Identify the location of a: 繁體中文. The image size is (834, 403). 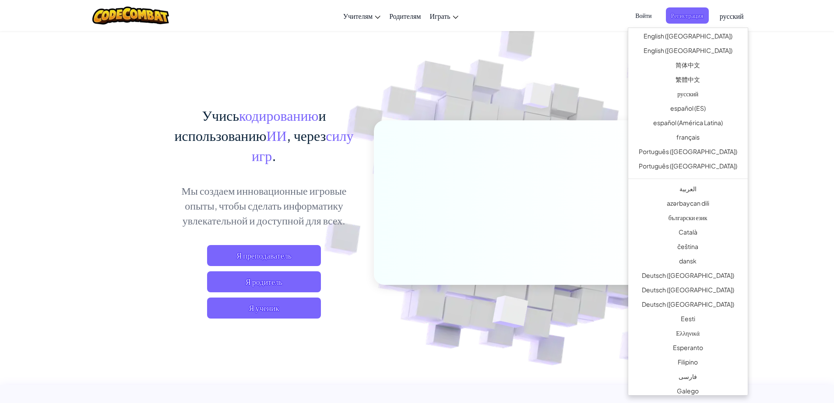
(687, 81).